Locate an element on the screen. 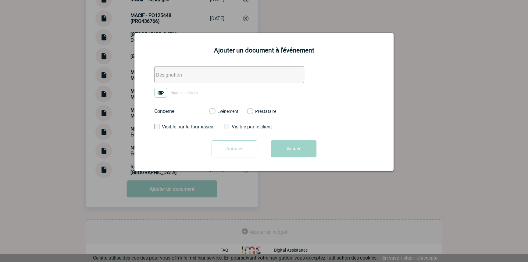 The height and width of the screenshot is (262, 528). label: Visible par le client is located at coordinates (252, 126).